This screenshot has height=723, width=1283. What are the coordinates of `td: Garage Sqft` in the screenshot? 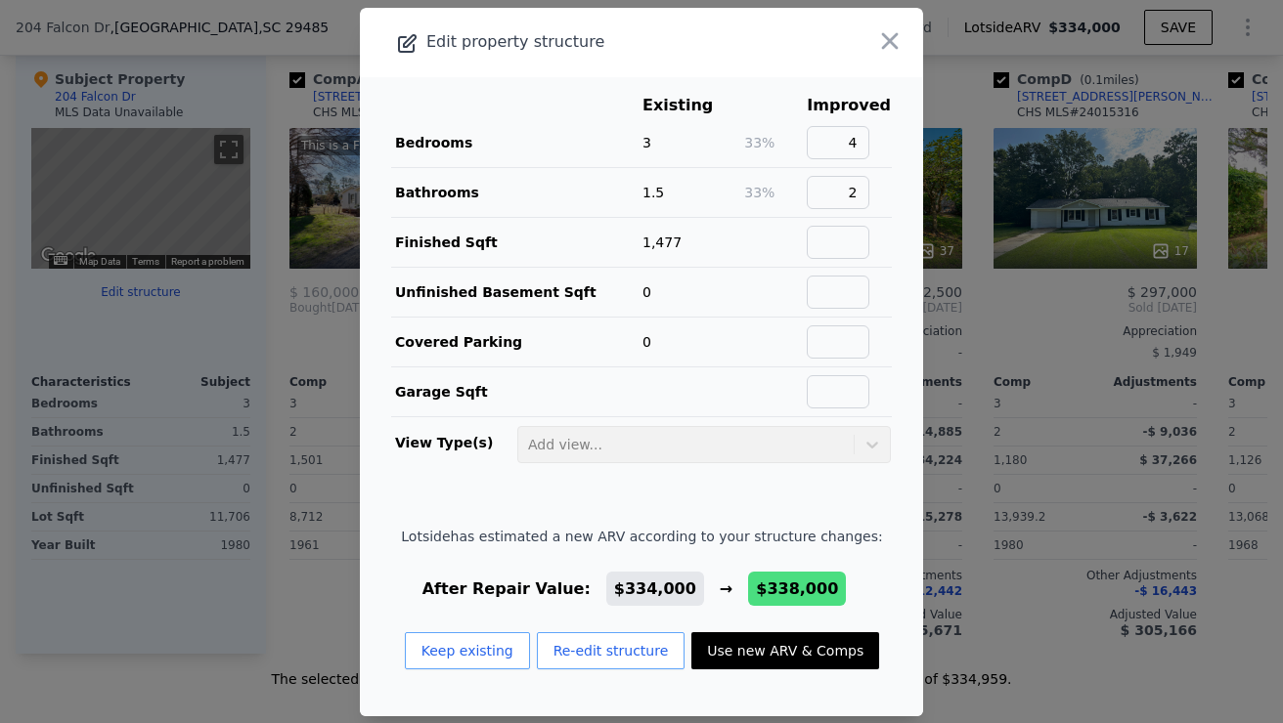 It's located at (516, 391).